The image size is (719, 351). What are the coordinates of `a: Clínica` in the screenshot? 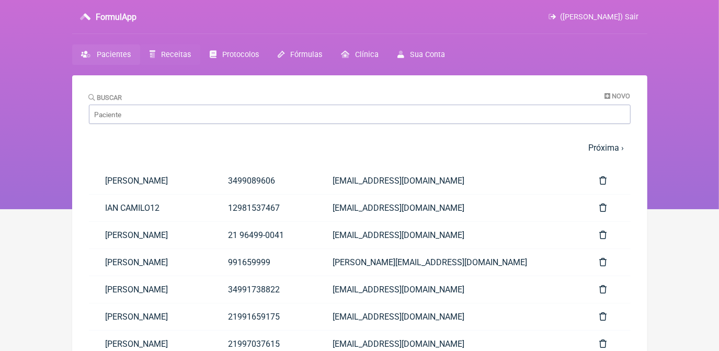 It's located at (360, 54).